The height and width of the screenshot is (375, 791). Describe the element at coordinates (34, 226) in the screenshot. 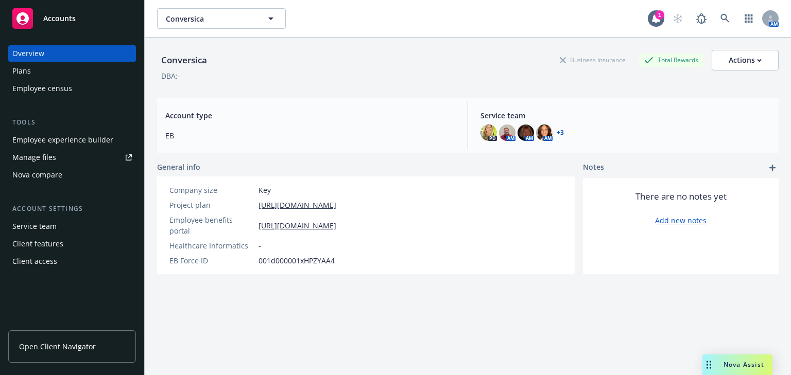

I see `div: Service team` at that location.